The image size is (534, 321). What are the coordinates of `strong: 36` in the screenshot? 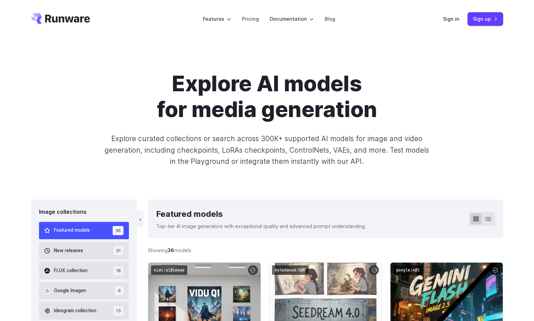 It's located at (171, 250).